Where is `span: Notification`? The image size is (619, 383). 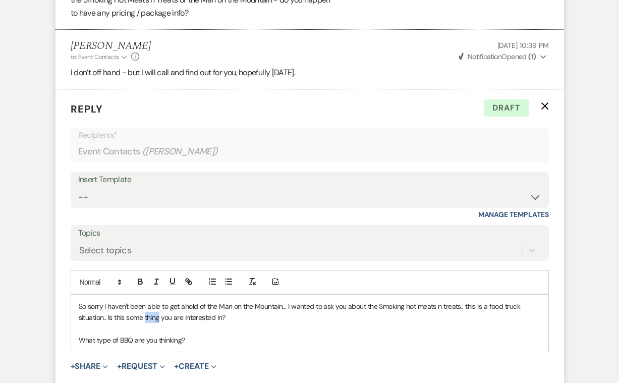
span: Notification is located at coordinates (484, 56).